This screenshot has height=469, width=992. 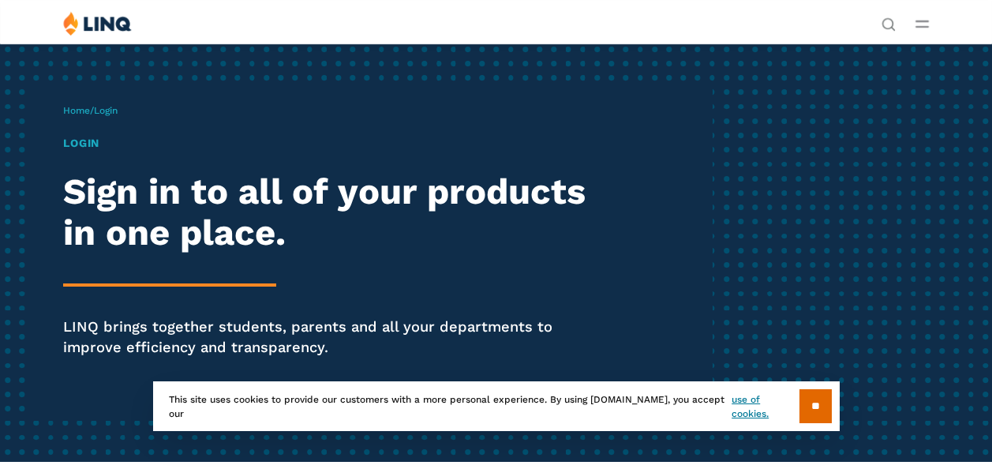 What do you see at coordinates (335, 337) in the screenshot?
I see `p: LINQ brings together students, parents and all your departments to improve efficiency and transpa...` at bounding box center [335, 337].